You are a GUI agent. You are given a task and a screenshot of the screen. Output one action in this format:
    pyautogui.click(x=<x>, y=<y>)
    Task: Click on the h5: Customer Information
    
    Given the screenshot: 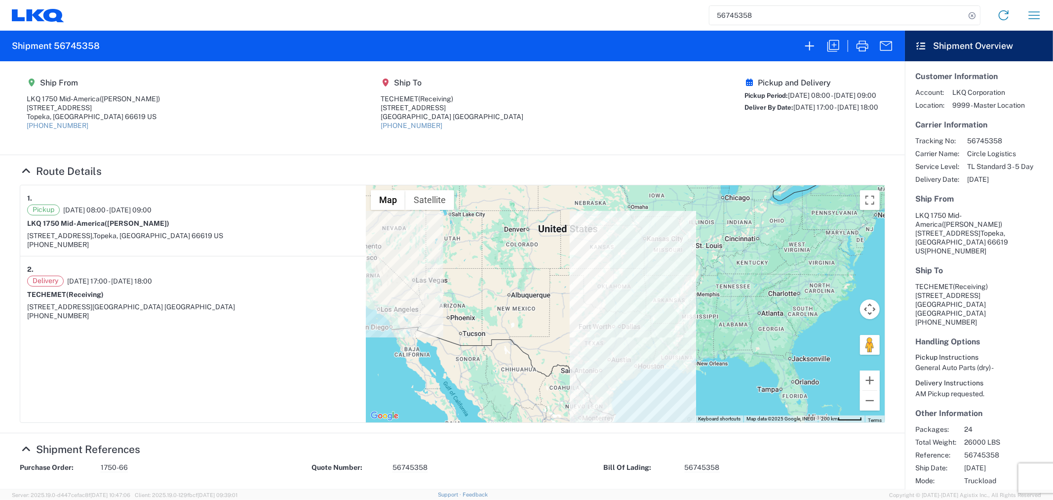 What is the action you would take?
    pyautogui.click(x=979, y=76)
    